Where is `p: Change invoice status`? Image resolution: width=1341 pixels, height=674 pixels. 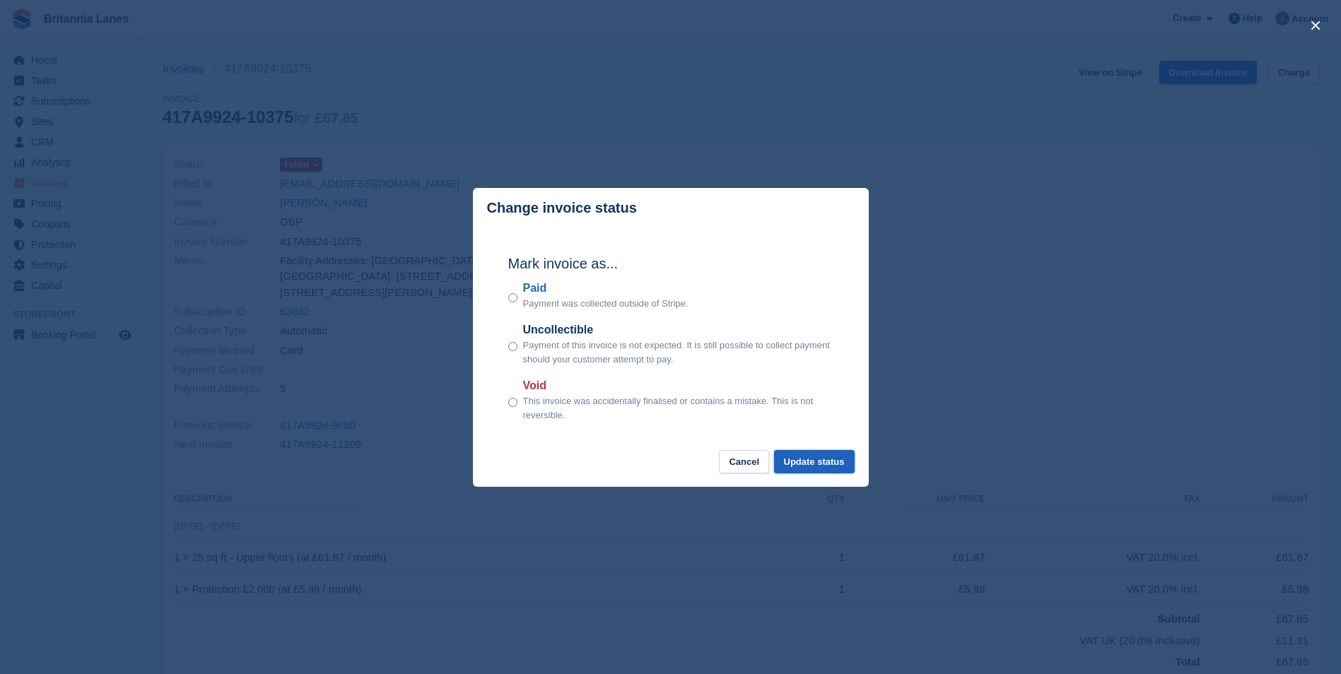 p: Change invoice status is located at coordinates (562, 208).